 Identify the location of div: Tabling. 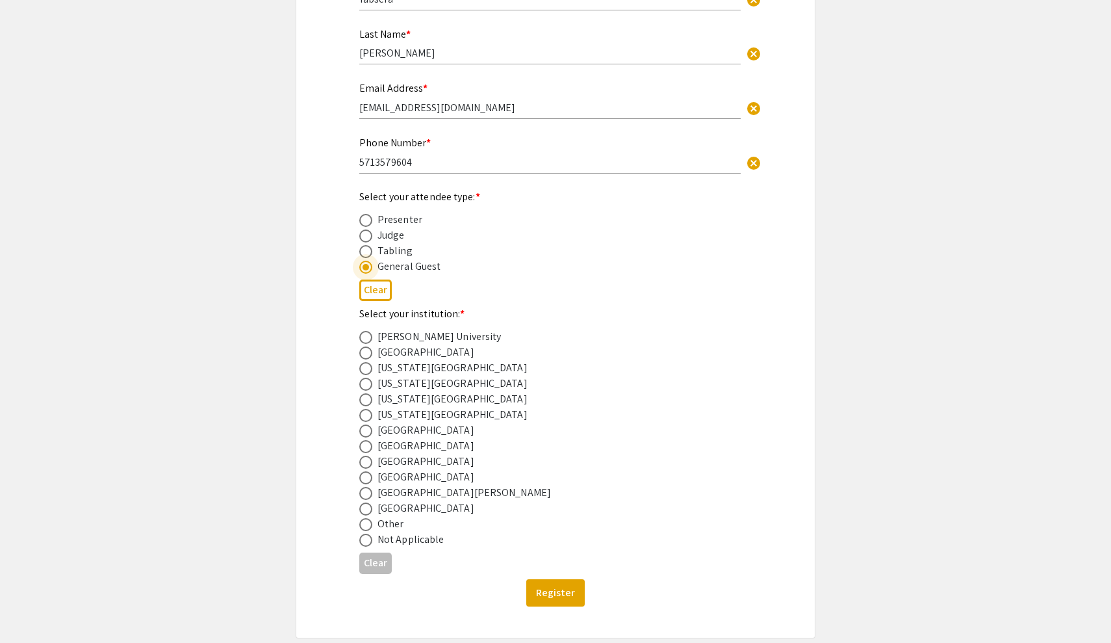
(395, 251).